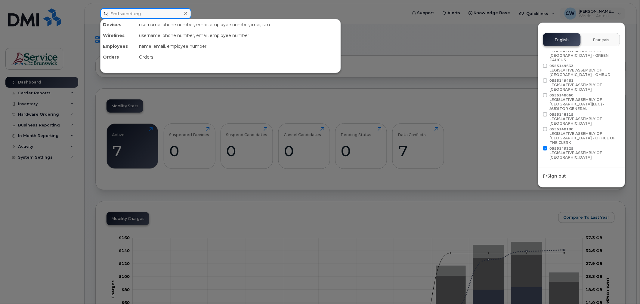 The height and width of the screenshot is (304, 640). I want to click on div: Employees, so click(118, 46).